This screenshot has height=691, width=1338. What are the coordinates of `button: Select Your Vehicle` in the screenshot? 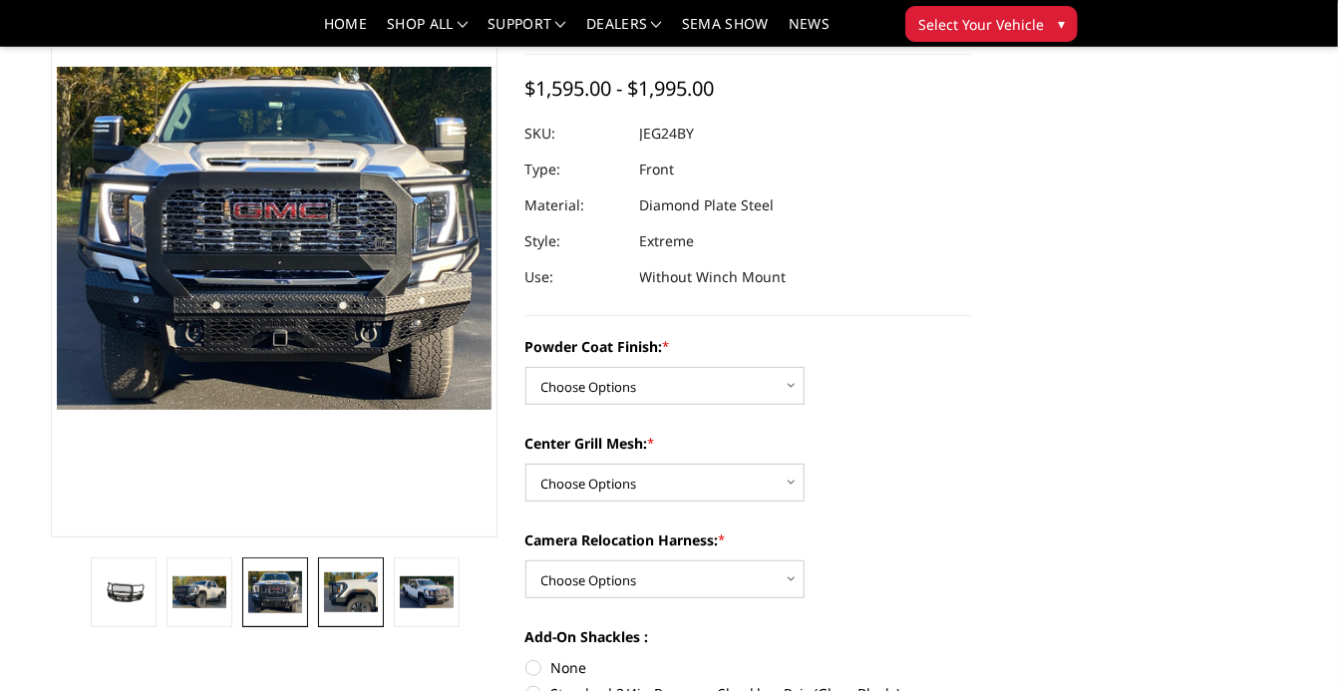 It's located at (991, 24).